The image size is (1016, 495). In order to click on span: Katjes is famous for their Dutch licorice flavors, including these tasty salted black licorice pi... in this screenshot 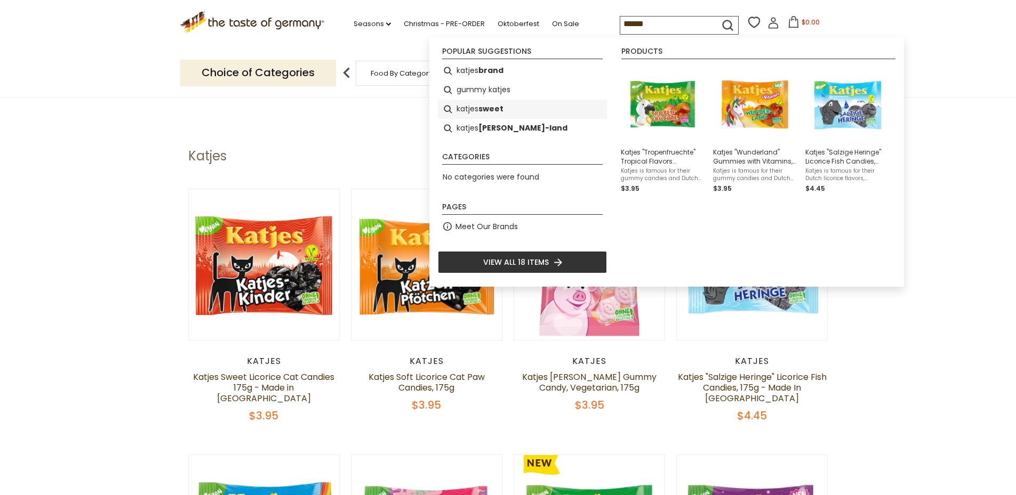, I will do `click(847, 175)`.